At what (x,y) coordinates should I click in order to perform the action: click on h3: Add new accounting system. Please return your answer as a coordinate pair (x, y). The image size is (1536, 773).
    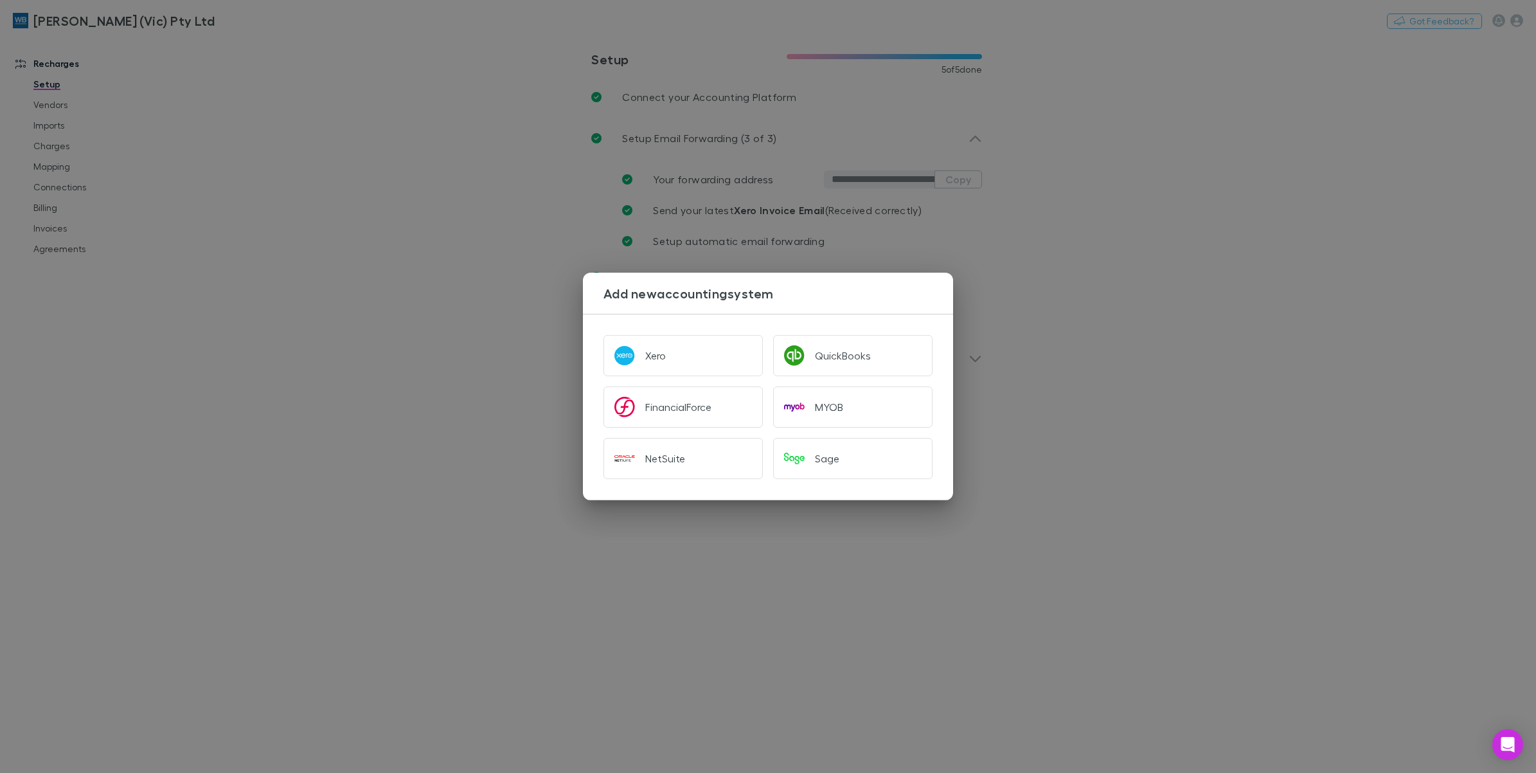
    Looking at the image, I should click on (778, 293).